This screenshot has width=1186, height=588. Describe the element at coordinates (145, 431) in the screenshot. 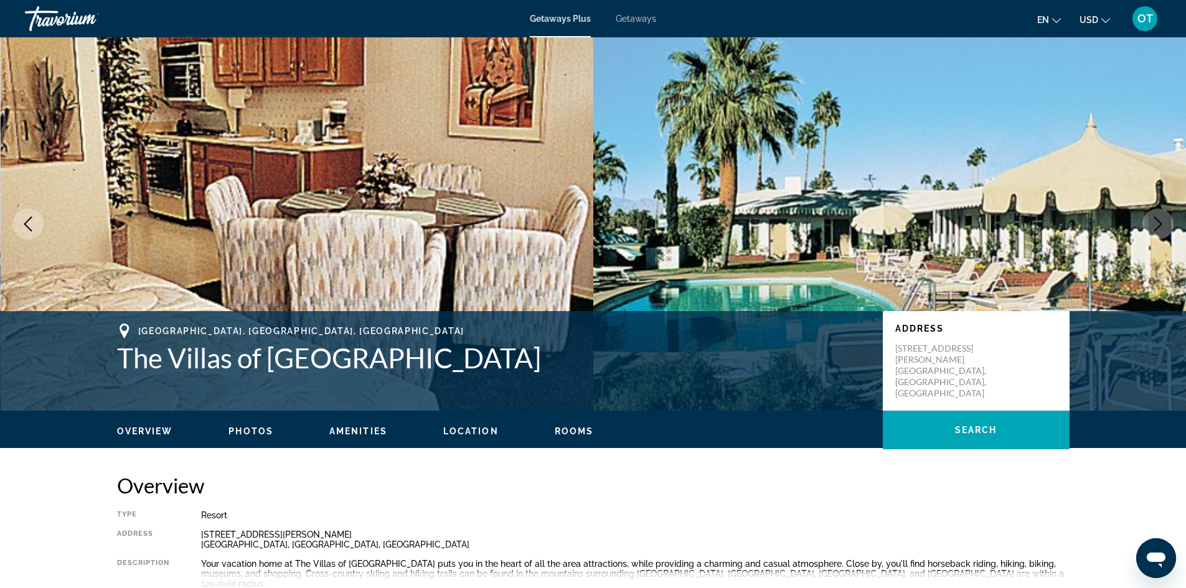

I see `span: Overview` at that location.